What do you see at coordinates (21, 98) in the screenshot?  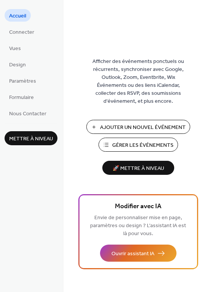 I see `span: Formulaire` at bounding box center [21, 98].